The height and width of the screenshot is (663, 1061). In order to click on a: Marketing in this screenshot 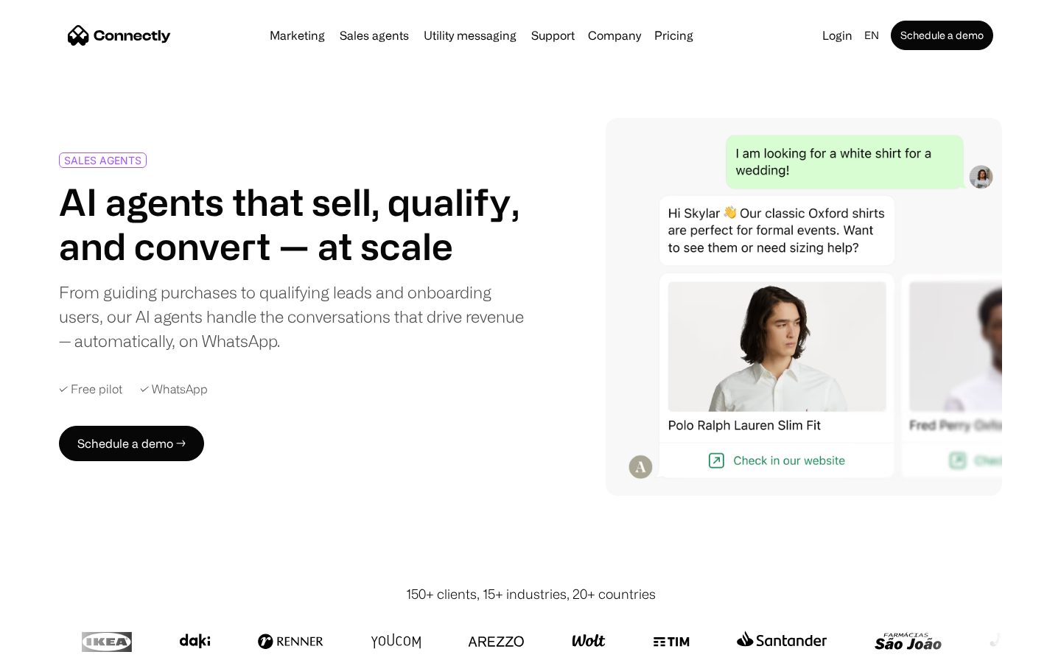, I will do `click(297, 35)`.